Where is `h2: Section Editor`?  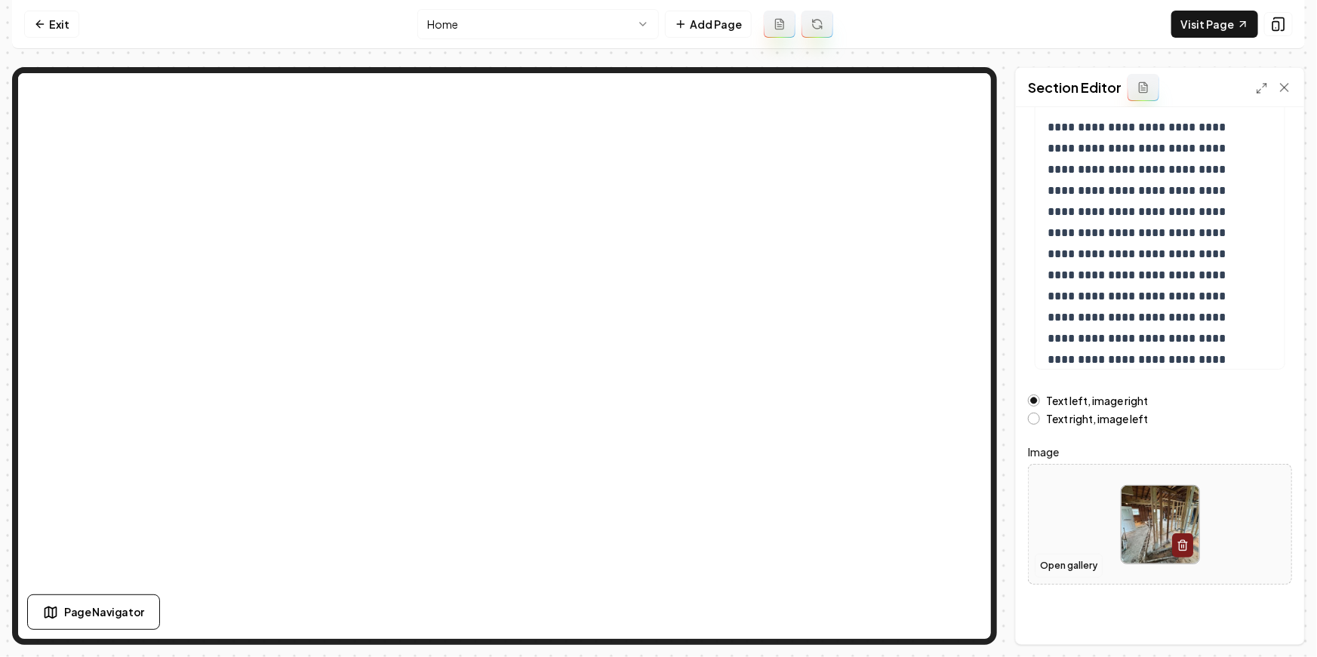 h2: Section Editor is located at coordinates (1074, 88).